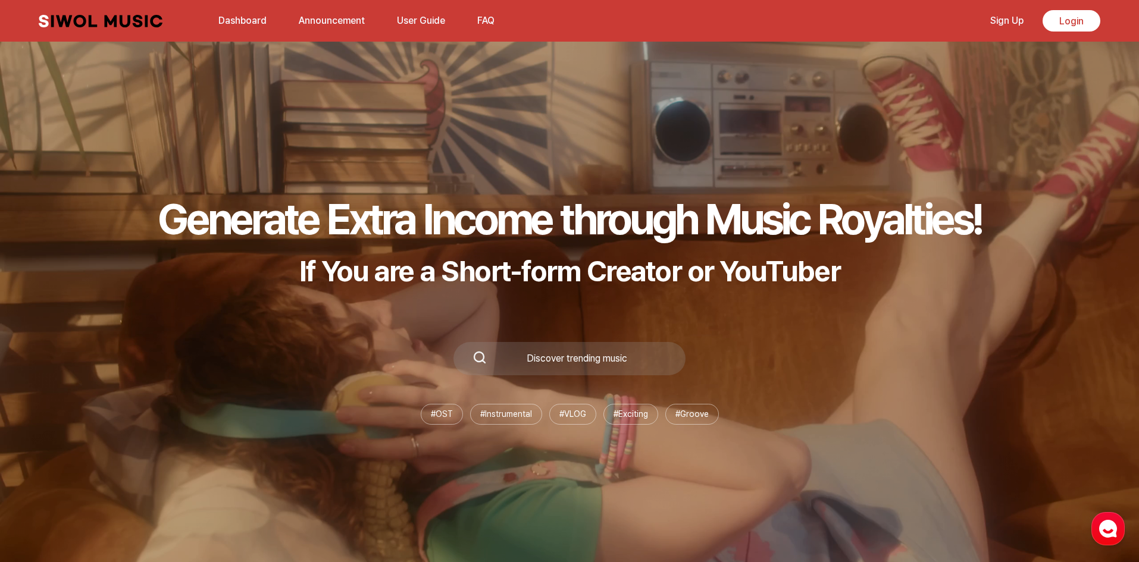 Image resolution: width=1139 pixels, height=562 pixels. Describe the element at coordinates (577, 359) in the screenshot. I see `div: Discover trending music` at that location.